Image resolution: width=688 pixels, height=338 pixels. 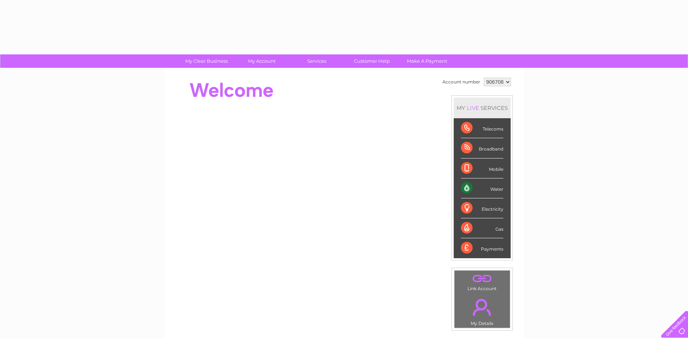 I want to click on div: Mobile, so click(x=482, y=168).